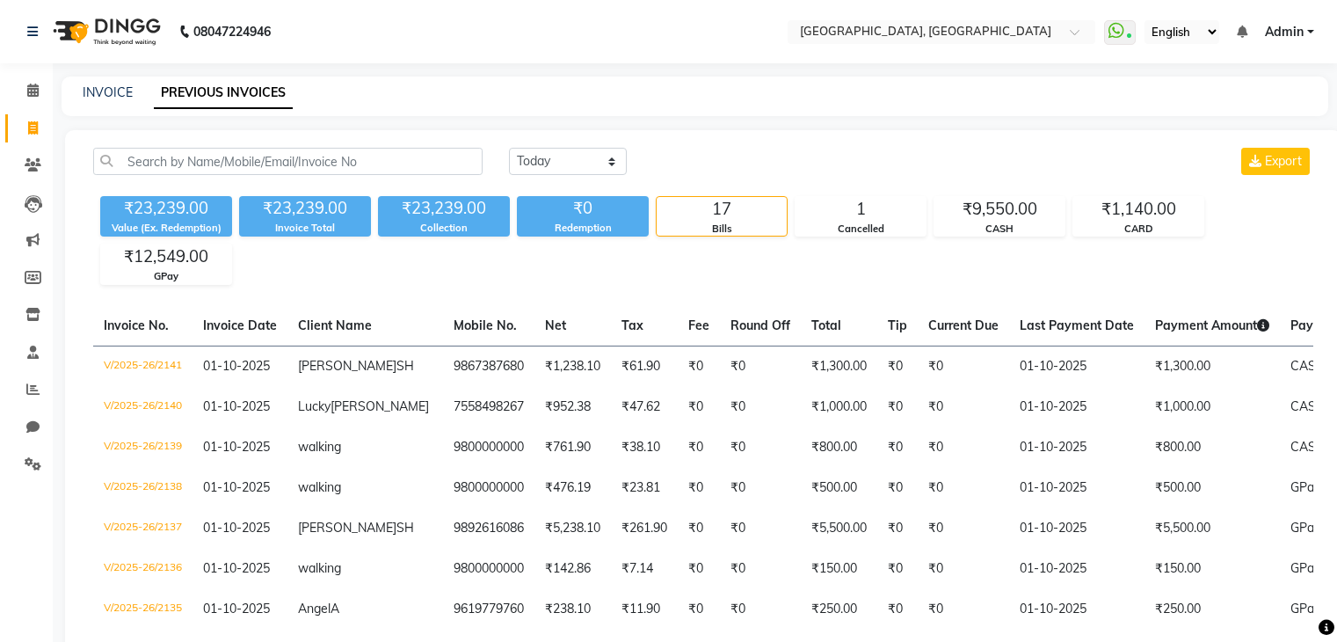 The width and height of the screenshot is (1337, 642). I want to click on td: ₹5,500.00, so click(839, 528).